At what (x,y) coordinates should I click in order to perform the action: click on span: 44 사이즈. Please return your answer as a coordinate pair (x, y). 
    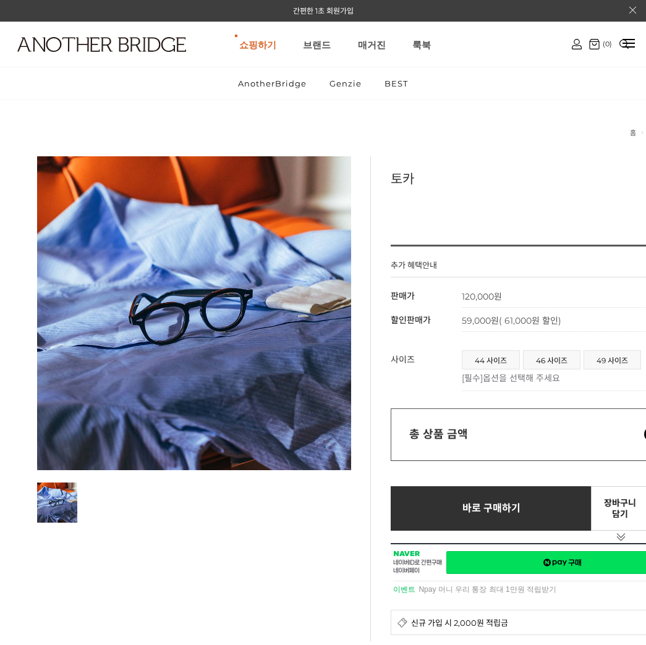
    Looking at the image, I should click on (491, 360).